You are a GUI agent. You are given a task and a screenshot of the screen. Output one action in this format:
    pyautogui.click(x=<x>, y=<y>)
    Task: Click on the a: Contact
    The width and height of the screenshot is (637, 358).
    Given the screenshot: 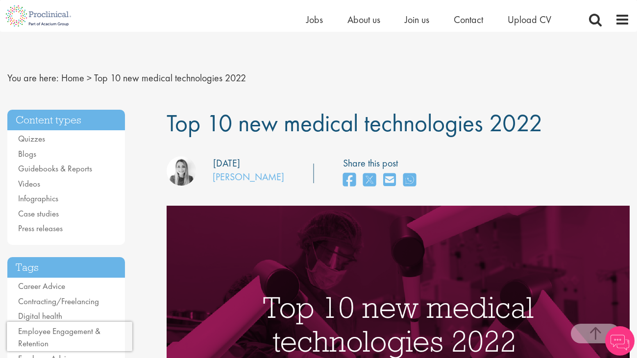 What is the action you would take?
    pyautogui.click(x=468, y=20)
    